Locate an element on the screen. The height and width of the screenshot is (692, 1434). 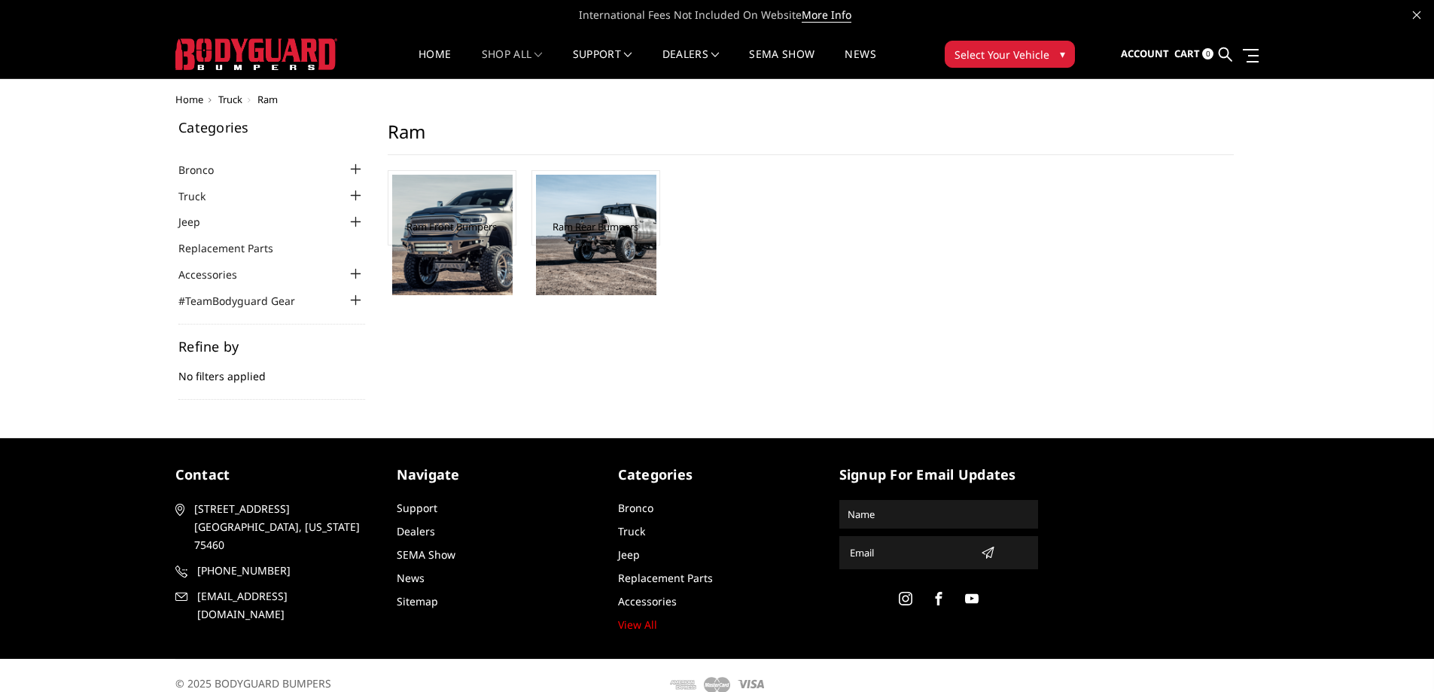
h5: contact is located at coordinates (275, 474).